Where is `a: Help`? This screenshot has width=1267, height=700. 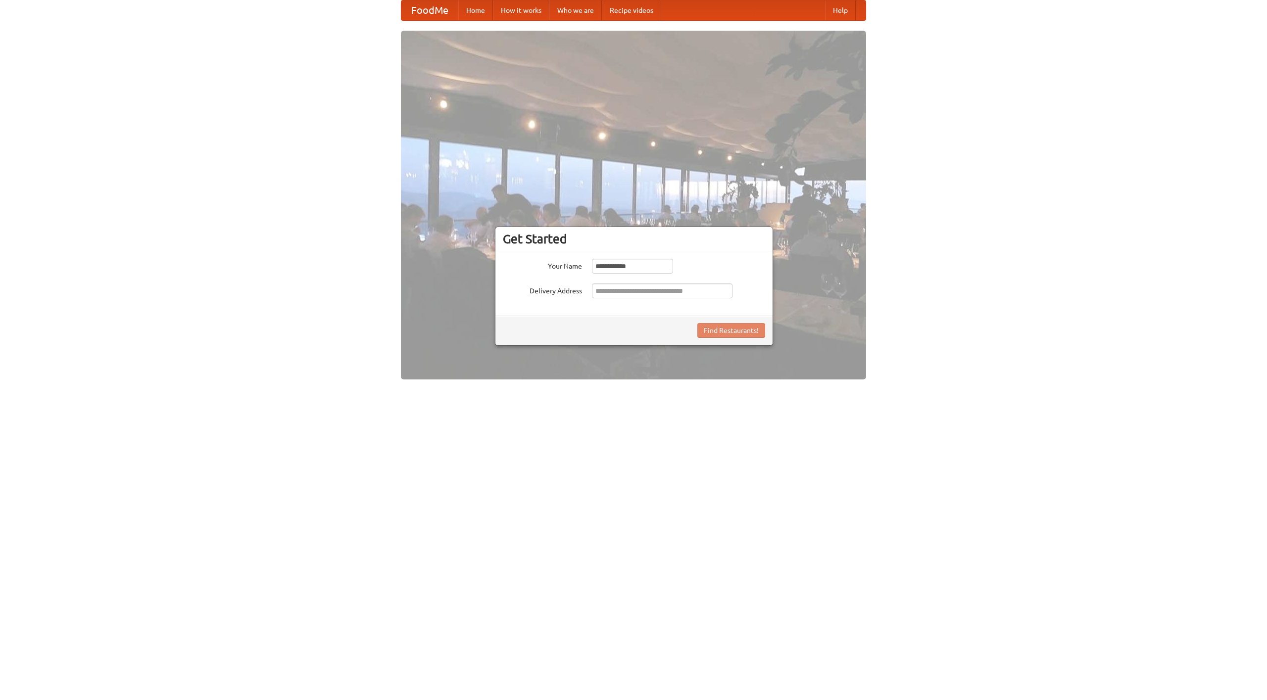 a: Help is located at coordinates (840, 10).